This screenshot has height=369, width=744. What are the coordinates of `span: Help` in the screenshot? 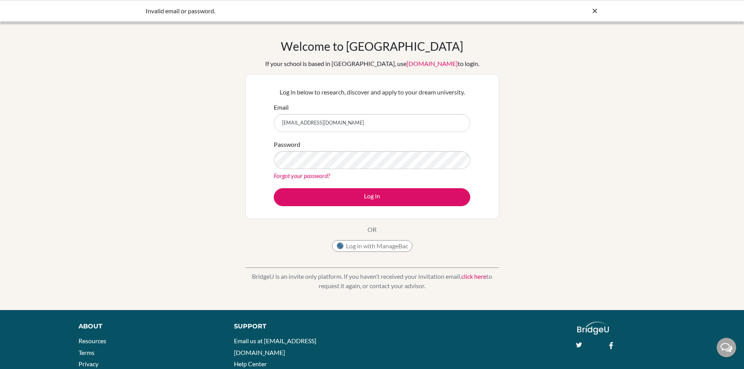 It's located at (25, 9).